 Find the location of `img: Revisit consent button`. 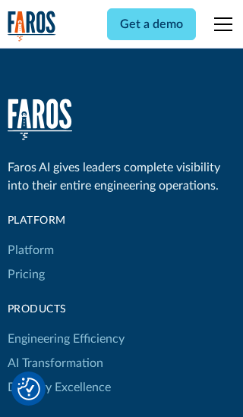

img: Revisit consent button is located at coordinates (29, 389).